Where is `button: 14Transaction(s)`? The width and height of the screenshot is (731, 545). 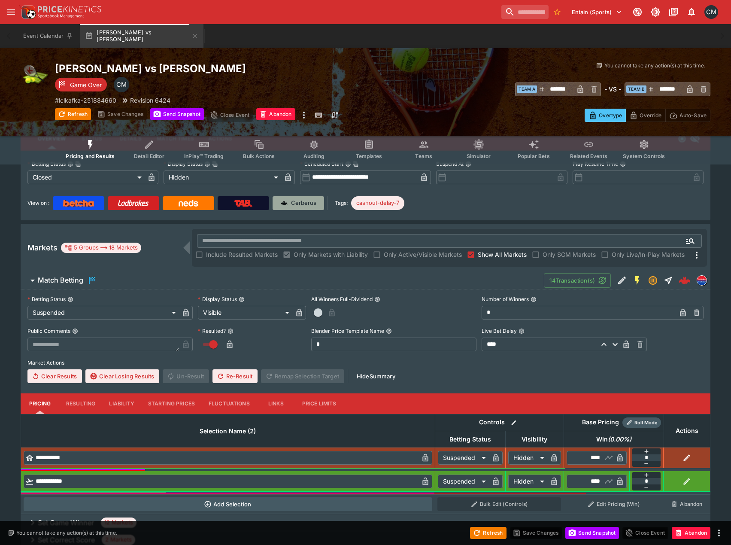 button: 14Transaction(s) is located at coordinates (577, 280).